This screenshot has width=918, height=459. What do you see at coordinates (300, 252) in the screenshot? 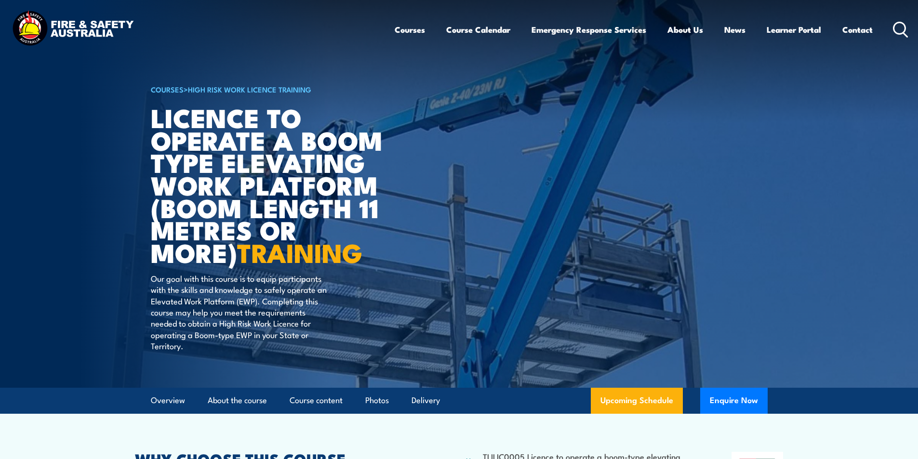
I see `strong: TRAINING` at bounding box center [300, 252].